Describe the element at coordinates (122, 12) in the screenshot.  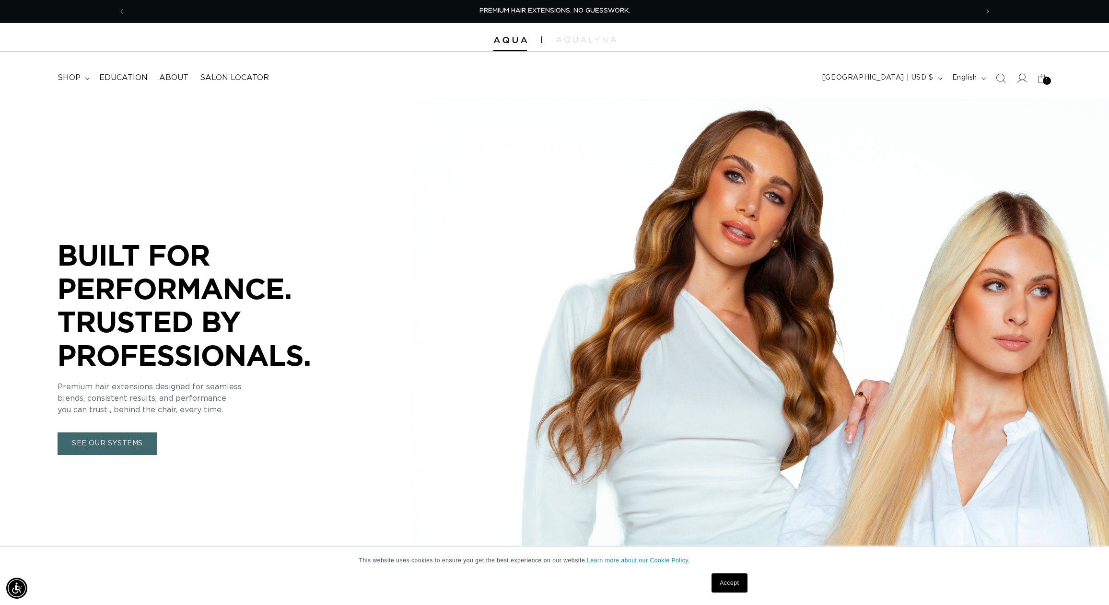
I see `button: Previous announcement` at that location.